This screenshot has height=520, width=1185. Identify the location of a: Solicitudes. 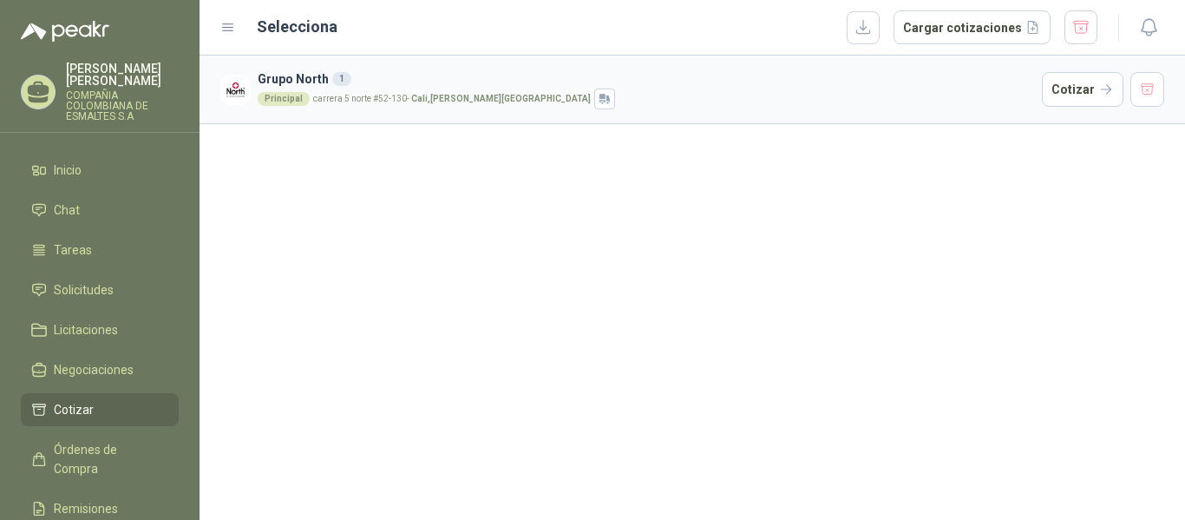
(100, 290).